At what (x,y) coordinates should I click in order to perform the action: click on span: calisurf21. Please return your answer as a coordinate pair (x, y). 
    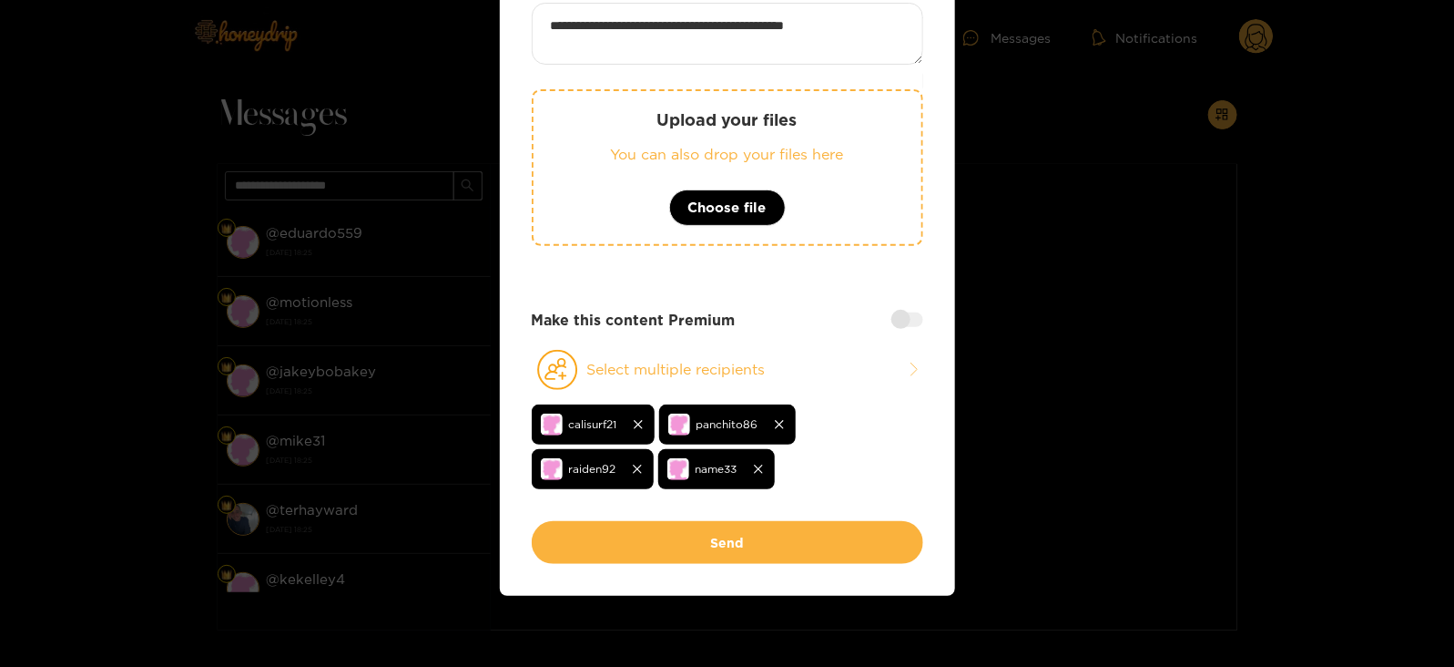
    Looking at the image, I should click on (593, 423).